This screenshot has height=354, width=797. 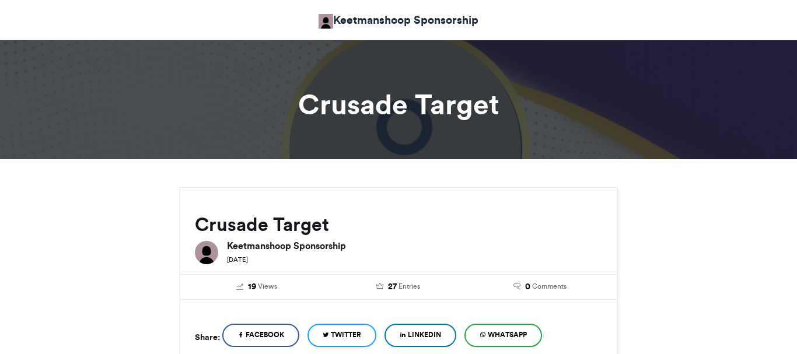 What do you see at coordinates (265, 335) in the screenshot?
I see `span: Facebook` at bounding box center [265, 335].